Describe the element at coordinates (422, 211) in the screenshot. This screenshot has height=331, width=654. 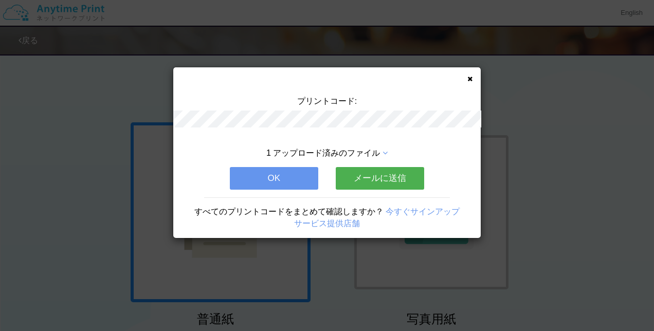
I see `a: 今すぐサインアップ` at that location.